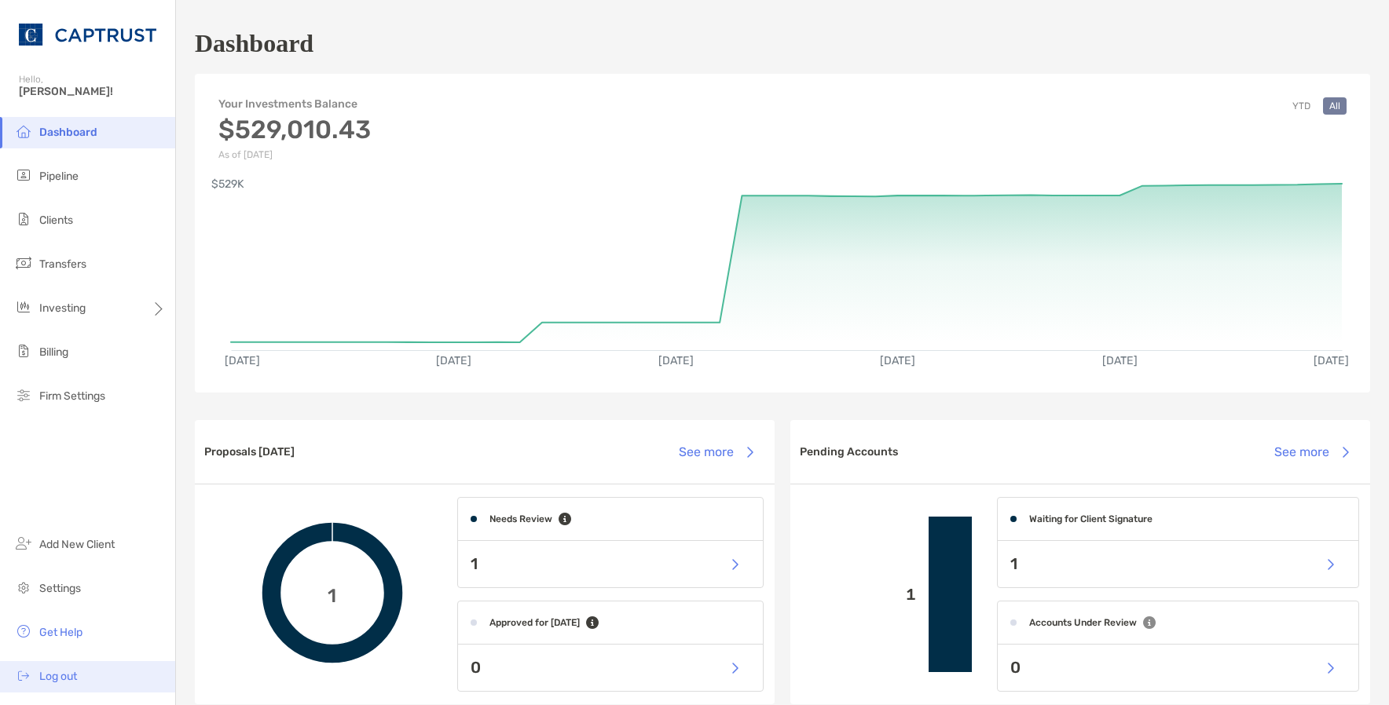 This screenshot has width=1389, height=705. I want to click on span: Billing, so click(53, 352).